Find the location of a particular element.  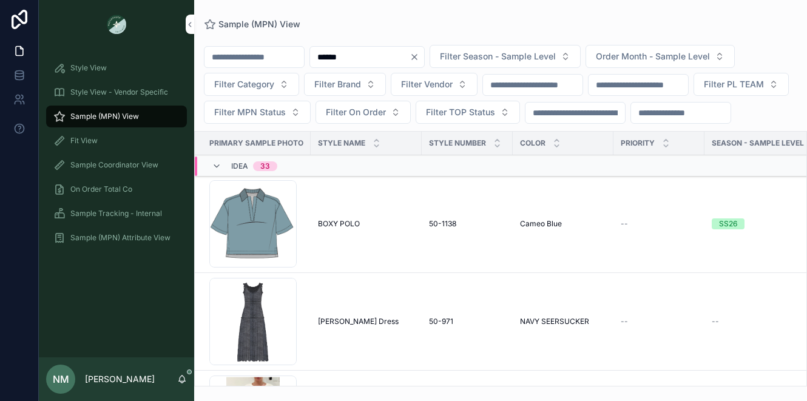

a: NAVY SEERSUCKER is located at coordinates (563, 322).